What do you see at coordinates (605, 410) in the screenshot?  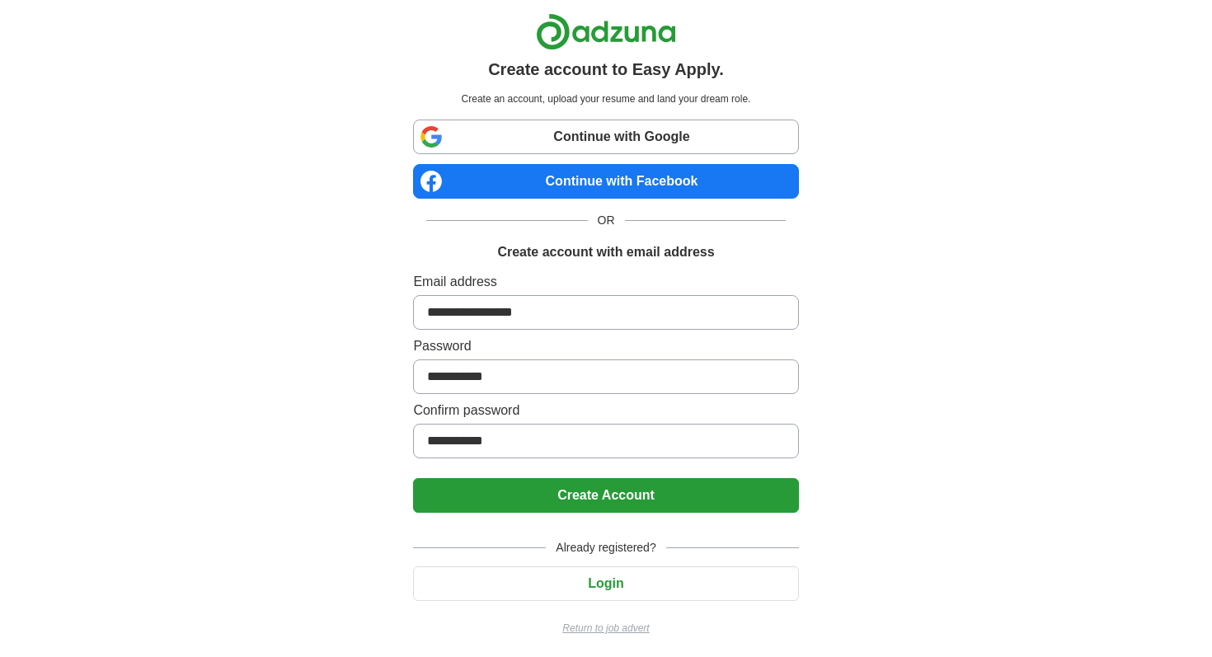 I see `label: Confirm password` at bounding box center [605, 410].